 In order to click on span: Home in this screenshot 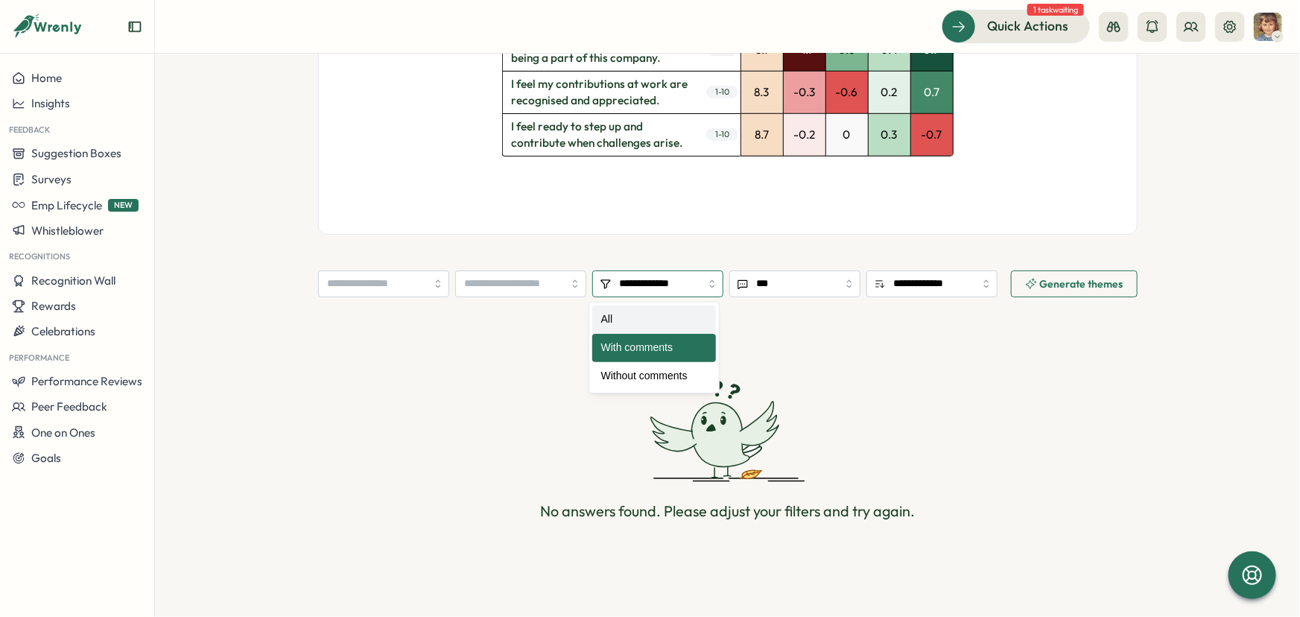, I will do `click(46, 77)`.